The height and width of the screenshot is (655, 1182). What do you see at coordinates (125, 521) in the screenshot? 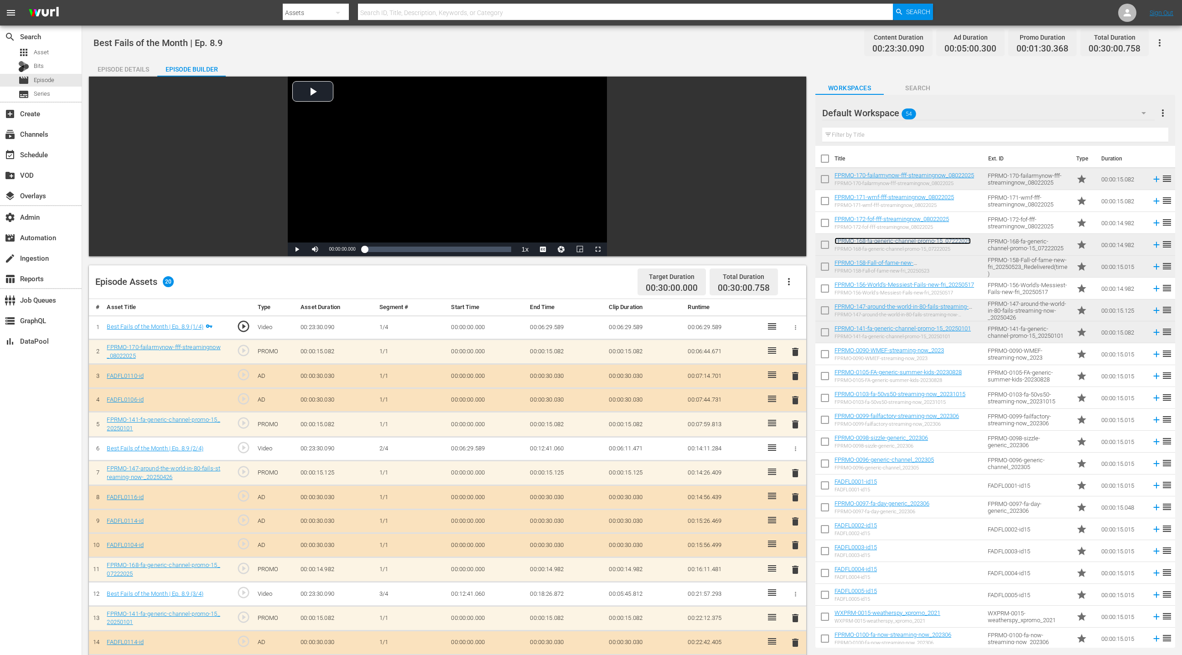
I see `a: FADFL0114-id` at bounding box center [125, 521].